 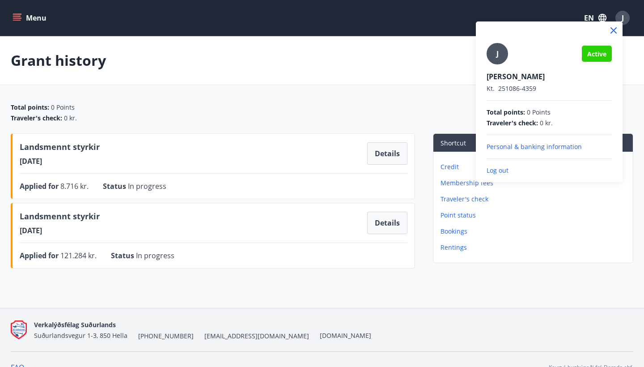 I want to click on span: Total points :, so click(x=506, y=112).